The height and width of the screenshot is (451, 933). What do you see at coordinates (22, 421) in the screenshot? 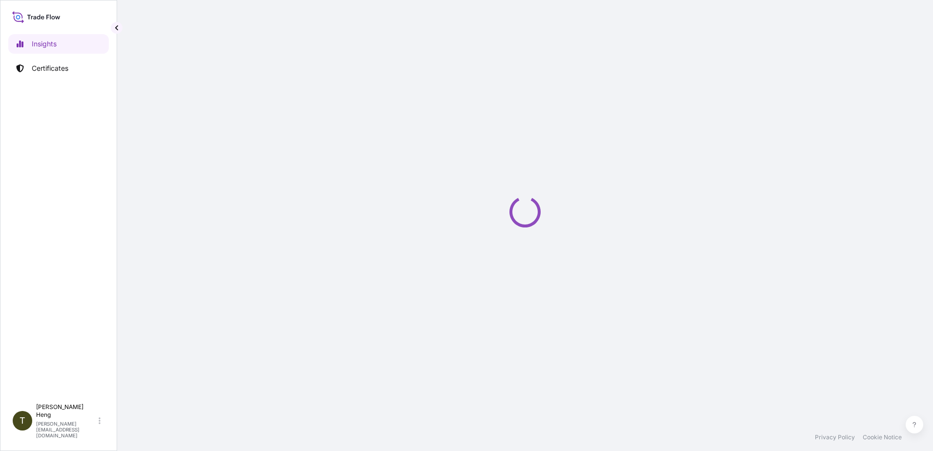
I see `span: T` at bounding box center [22, 421].